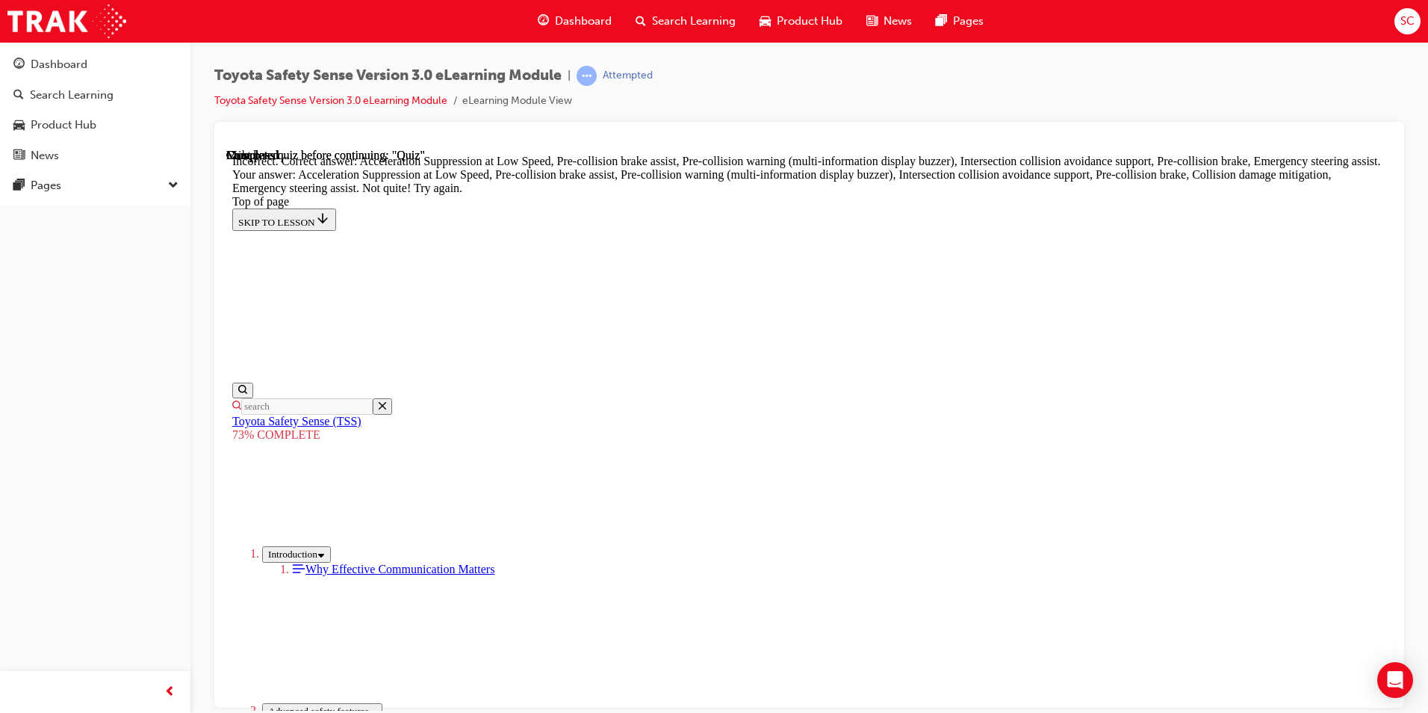 The height and width of the screenshot is (713, 1428). Describe the element at coordinates (889, 21) in the screenshot. I see `a: news-iconNews` at that location.